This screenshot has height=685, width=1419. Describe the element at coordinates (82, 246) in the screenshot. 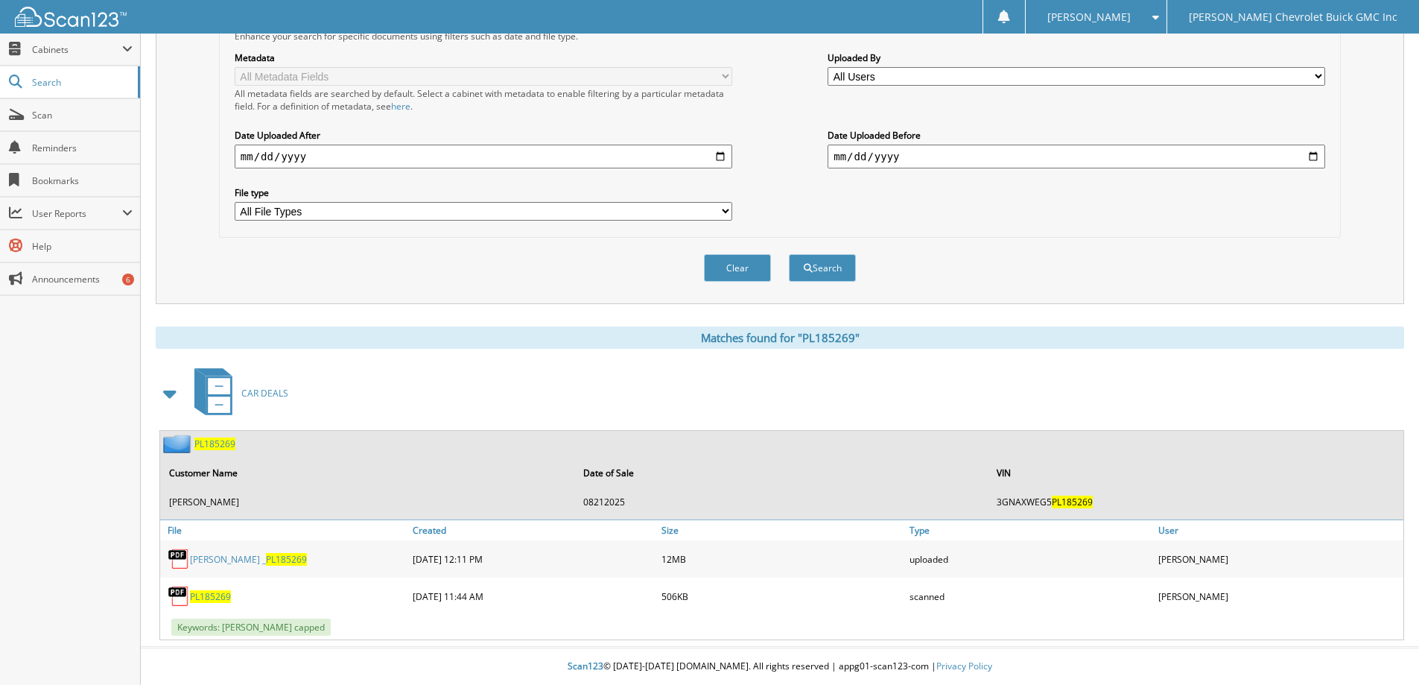

I see `span: Help` at that location.